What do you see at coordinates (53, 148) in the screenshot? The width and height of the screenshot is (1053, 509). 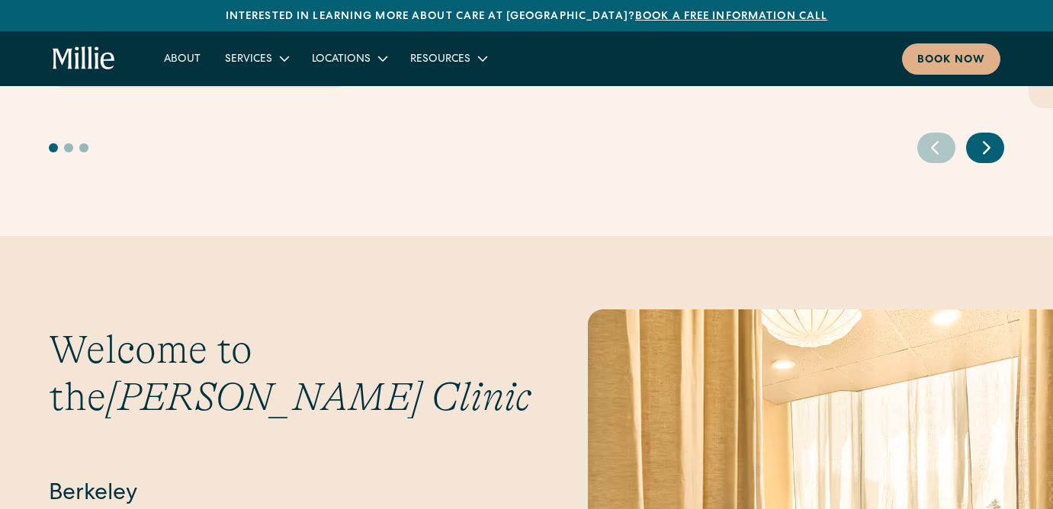 I see `button: Go to slide 1` at bounding box center [53, 148].